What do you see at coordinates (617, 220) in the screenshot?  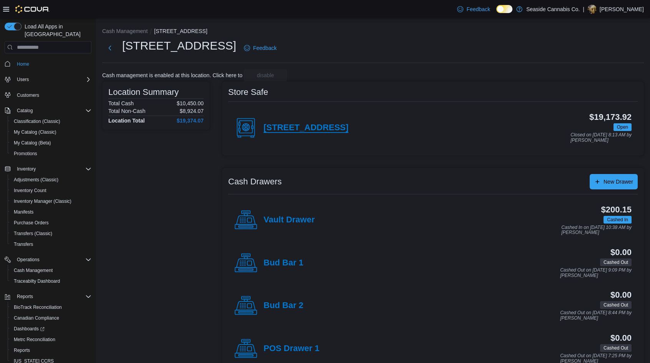 I see `span: Cashed In` at bounding box center [617, 220].